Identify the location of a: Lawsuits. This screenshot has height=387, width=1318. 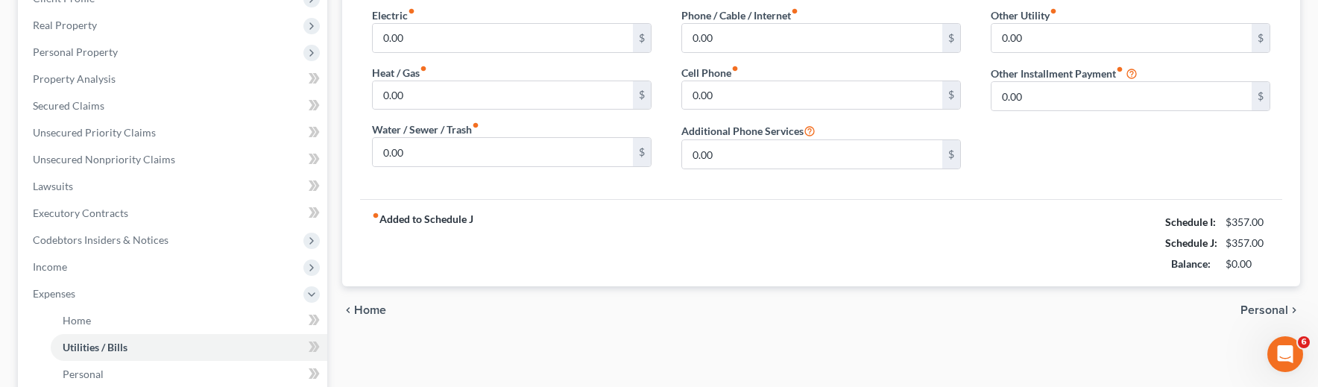
(174, 186).